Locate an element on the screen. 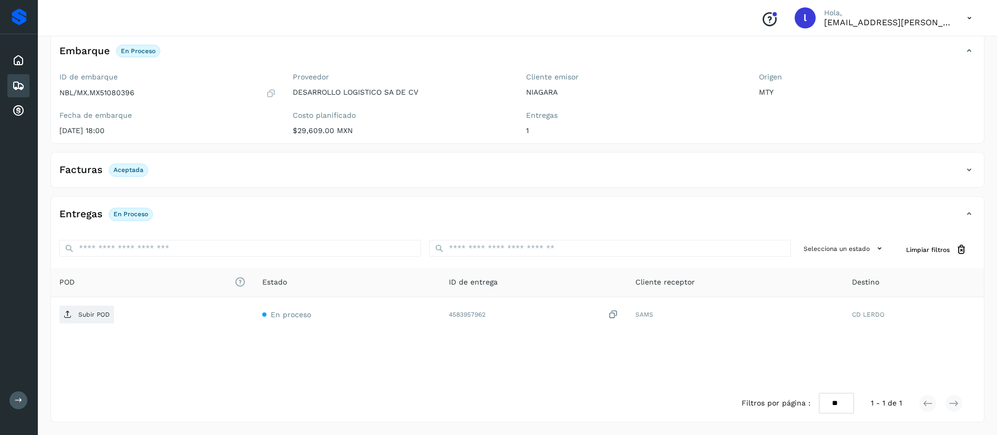 This screenshot has width=997, height=435. p: Subir POD is located at coordinates (94, 314).